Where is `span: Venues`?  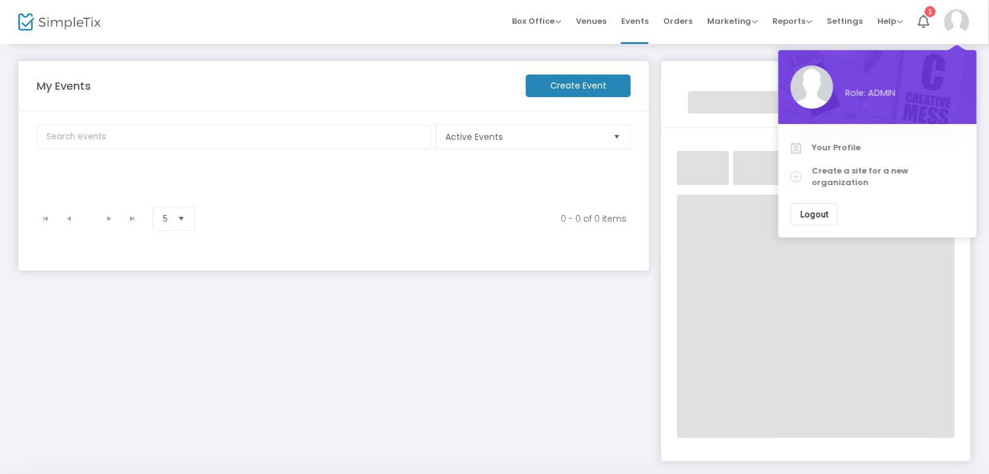 span: Venues is located at coordinates (591, 21).